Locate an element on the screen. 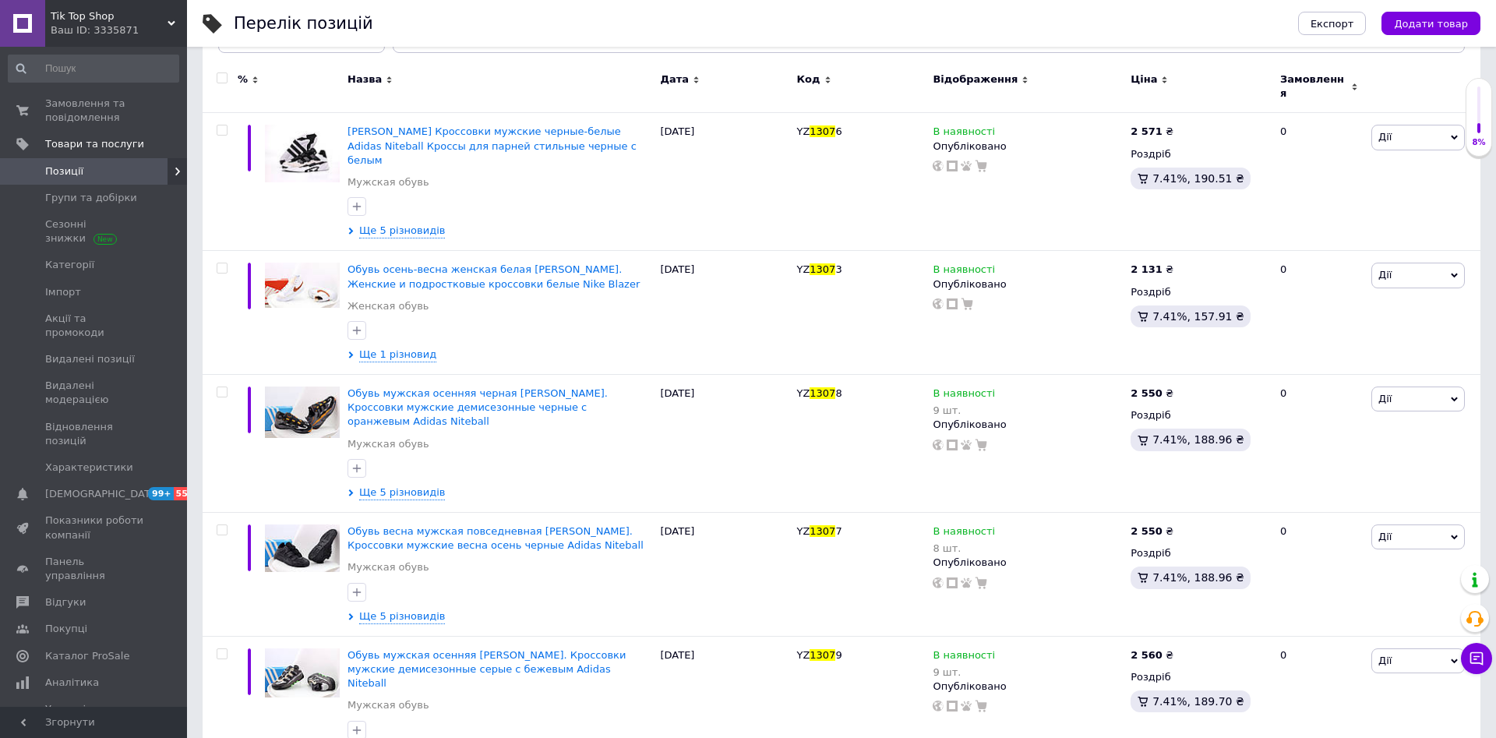  span: Управління сайтом is located at coordinates (94, 716).